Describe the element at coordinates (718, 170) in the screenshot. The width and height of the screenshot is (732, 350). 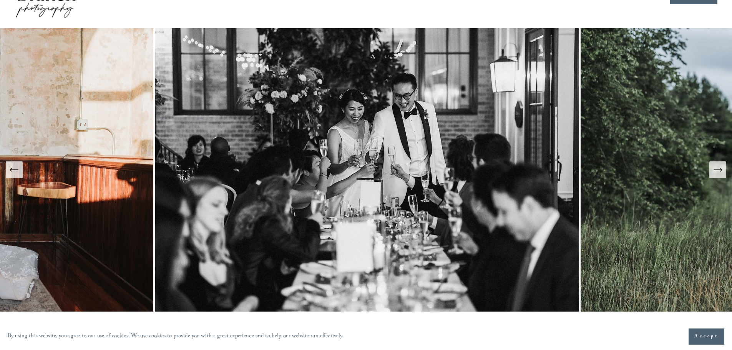
I see `button: Next Slide` at that location.